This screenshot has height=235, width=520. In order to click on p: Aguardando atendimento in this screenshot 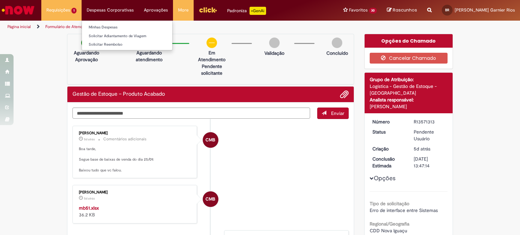, I will do `click(149, 56)`.